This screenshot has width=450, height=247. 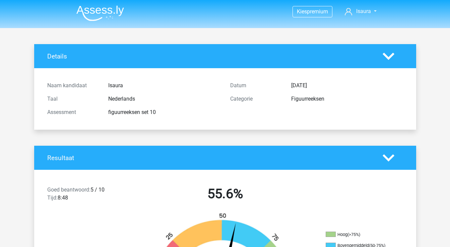 What do you see at coordinates (164, 86) in the screenshot?
I see `div: Isaura` at bounding box center [164, 86].